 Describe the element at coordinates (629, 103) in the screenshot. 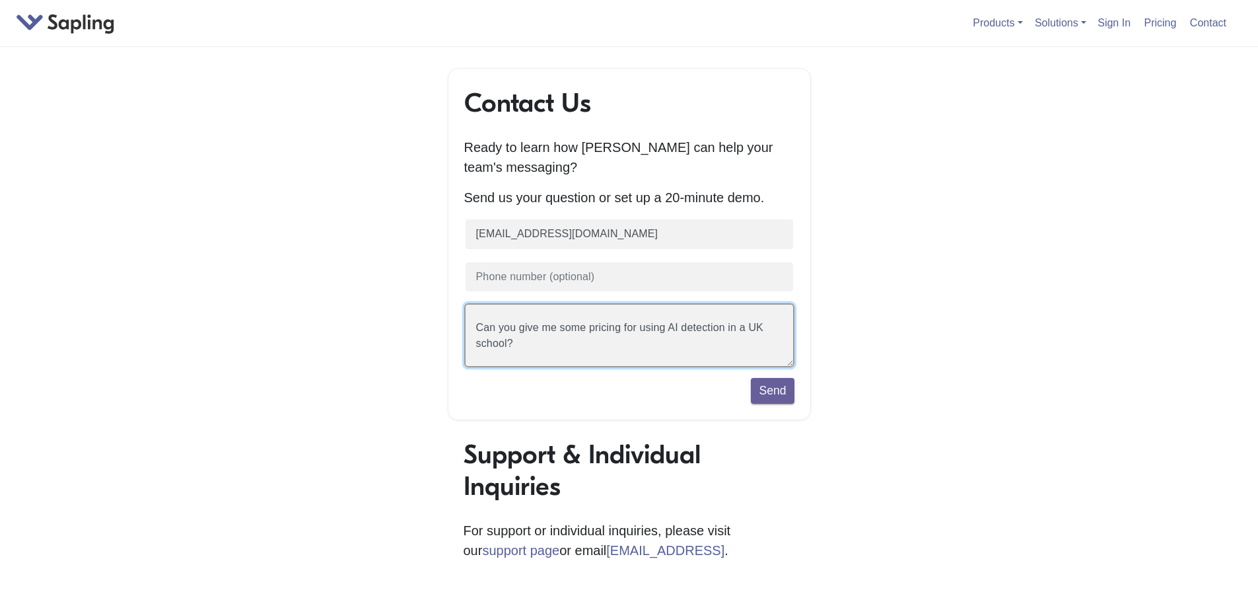

I see `h1: Contact Us` at that location.